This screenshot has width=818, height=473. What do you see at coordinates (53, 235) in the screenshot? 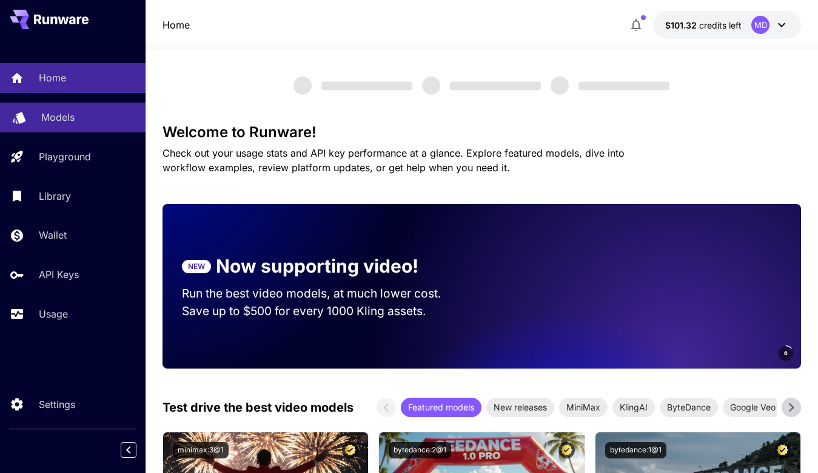
I see `p: Wallet` at bounding box center [53, 235].